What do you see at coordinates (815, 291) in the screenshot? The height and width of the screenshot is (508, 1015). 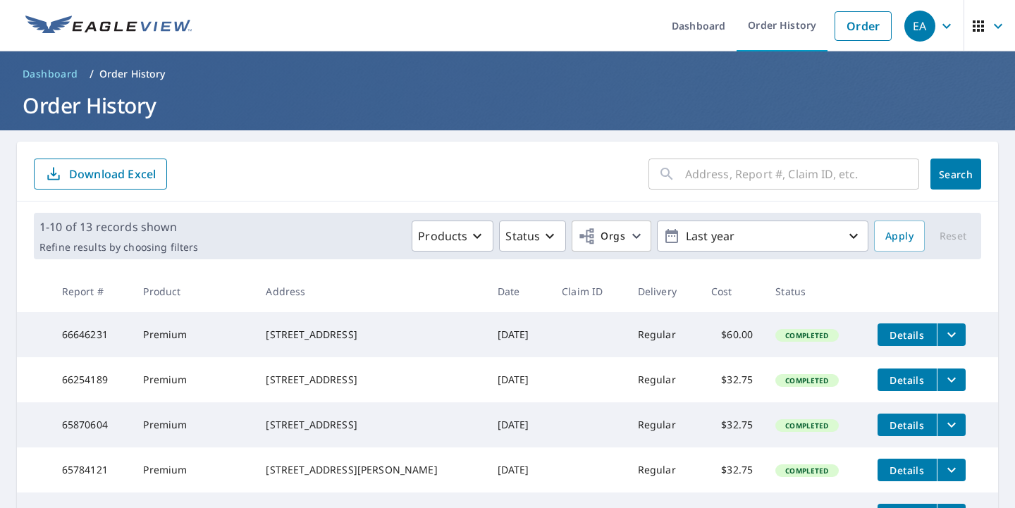 I see `th: Status` at bounding box center [815, 291].